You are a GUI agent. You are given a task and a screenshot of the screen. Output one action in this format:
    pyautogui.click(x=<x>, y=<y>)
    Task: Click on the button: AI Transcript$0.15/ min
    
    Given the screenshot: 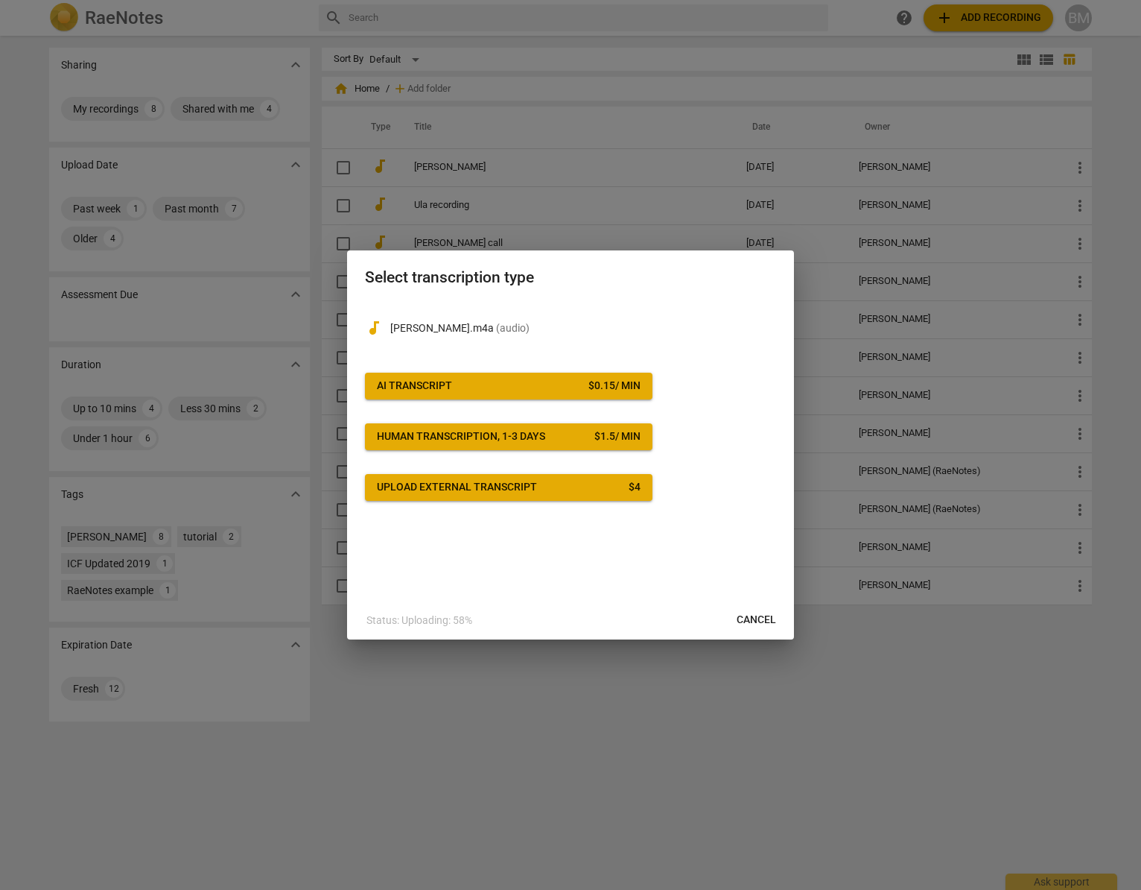 What is the action you would take?
    pyautogui.click(x=509, y=386)
    